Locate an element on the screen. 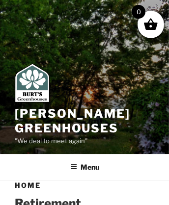  p: "We deal to meet again" is located at coordinates (84, 141).